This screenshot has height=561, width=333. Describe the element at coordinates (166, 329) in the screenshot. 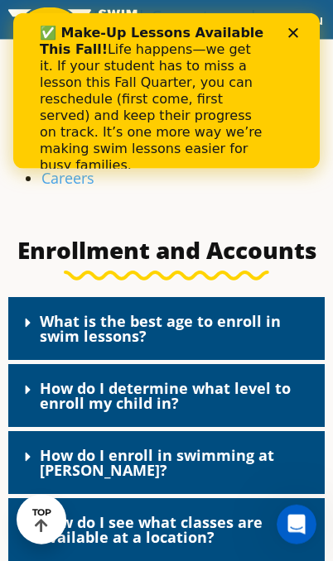

I see `div: What is the best age to enroll in swim lessons?` at that location.